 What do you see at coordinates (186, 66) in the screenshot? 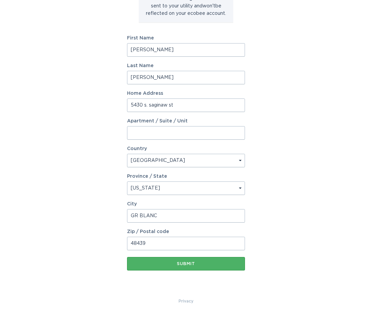
I see `label: Last Name` at bounding box center [186, 66].